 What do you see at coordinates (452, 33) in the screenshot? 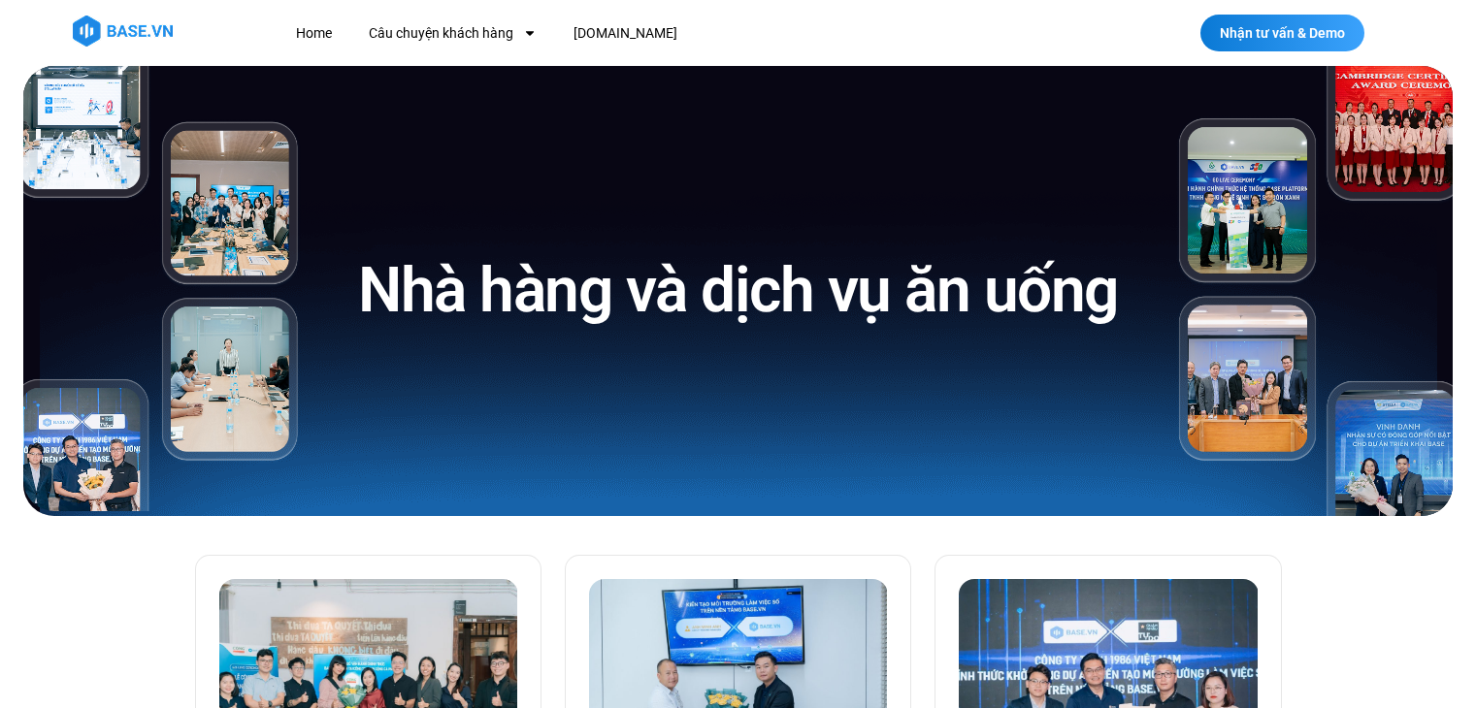
I see `a: Câu chuyện khách hàng` at bounding box center [452, 33].